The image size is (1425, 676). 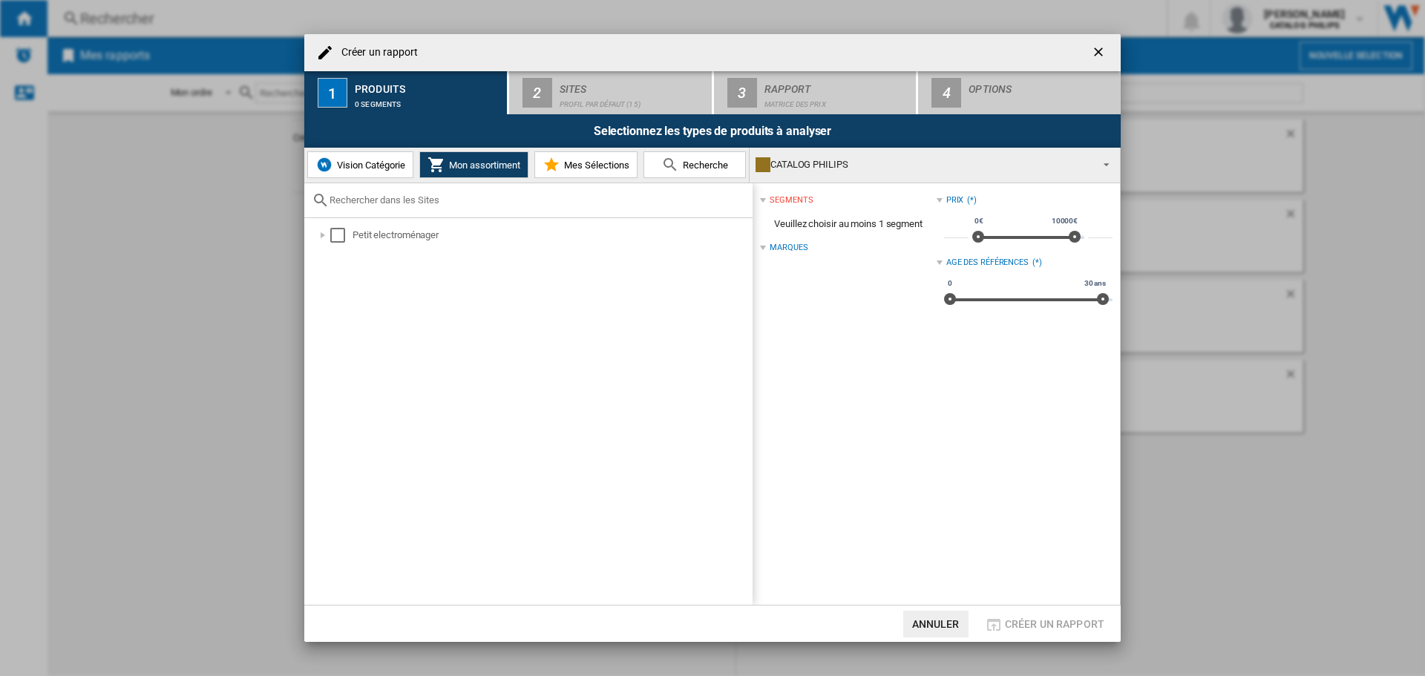 What do you see at coordinates (816, 93) in the screenshot?
I see `button: 3 Rapport Matrice des prix` at bounding box center [816, 93].